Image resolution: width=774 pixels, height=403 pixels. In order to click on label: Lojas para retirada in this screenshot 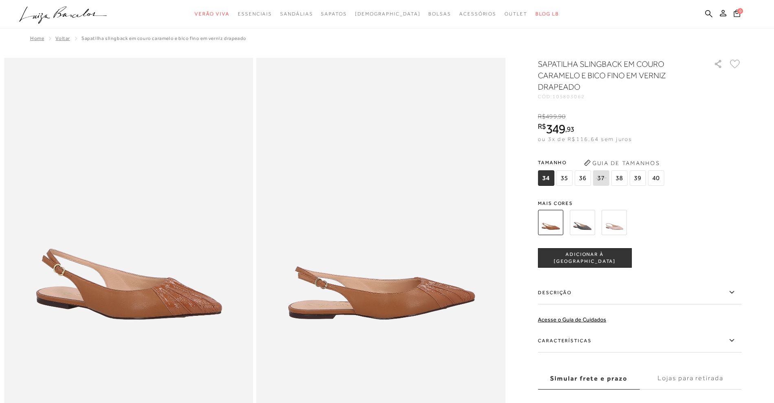, I will do `click(691, 378)`.